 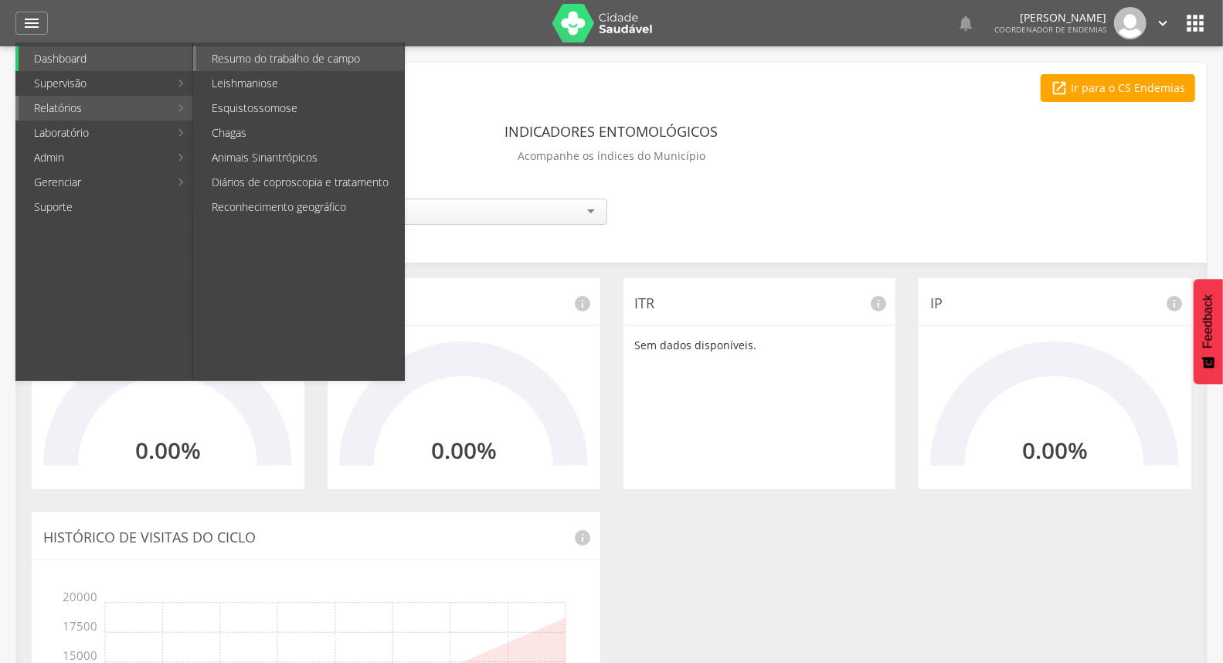 What do you see at coordinates (760, 345) in the screenshot?
I see `p: Sem dados disponíveis.` at bounding box center [760, 345].